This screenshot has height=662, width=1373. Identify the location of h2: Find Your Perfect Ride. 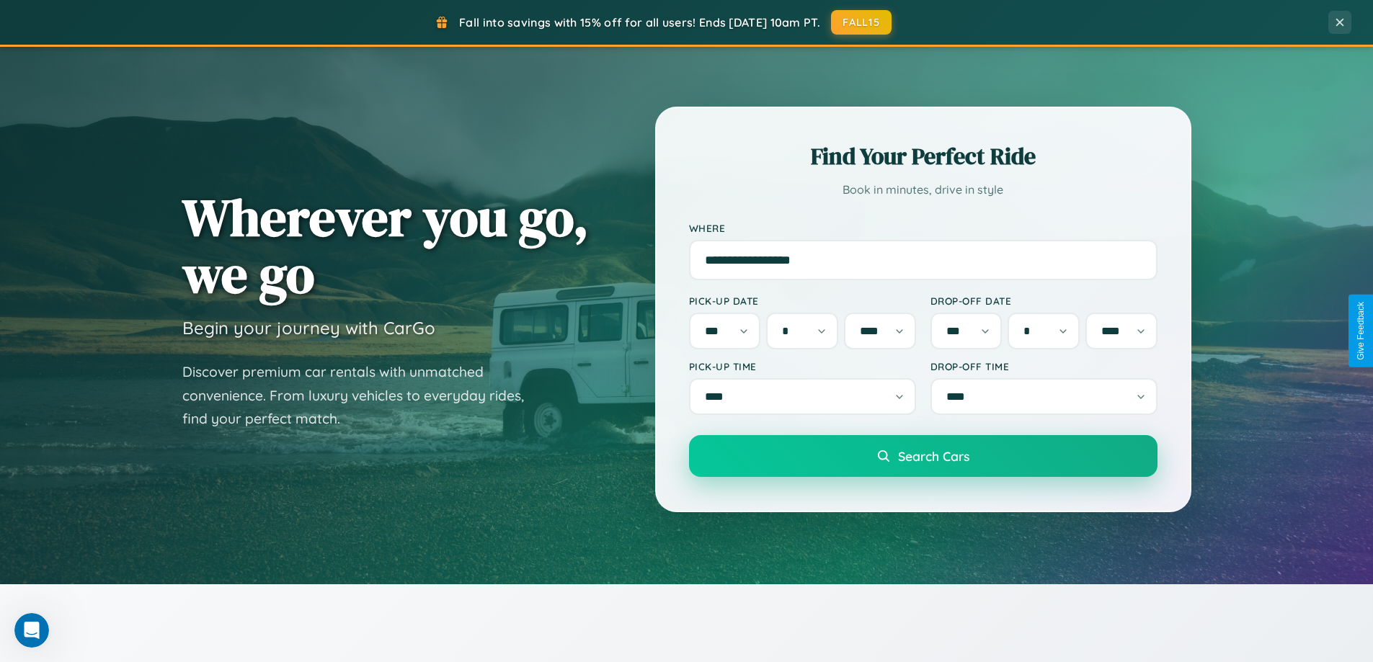
(923, 156).